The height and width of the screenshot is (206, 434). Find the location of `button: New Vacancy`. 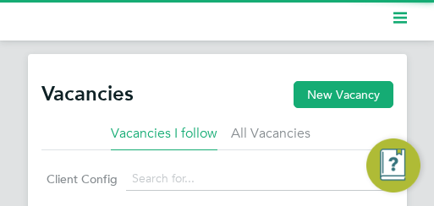

button: New Vacancy is located at coordinates (343, 95).